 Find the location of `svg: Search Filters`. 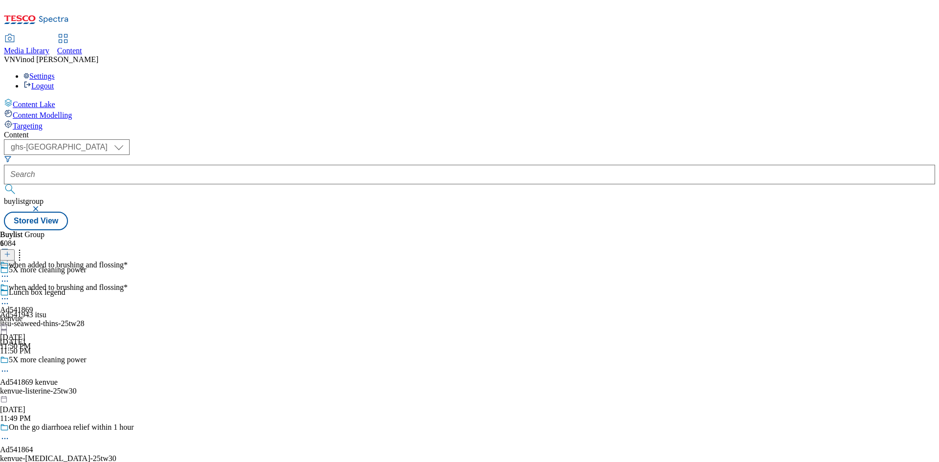

svg: Search Filters is located at coordinates (8, 159).